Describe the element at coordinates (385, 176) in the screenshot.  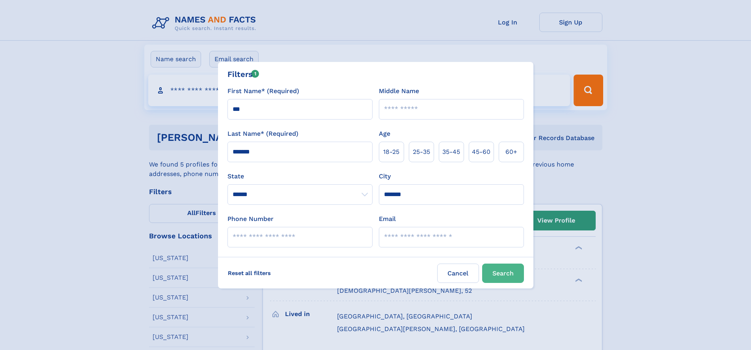
I see `label: City` at that location.